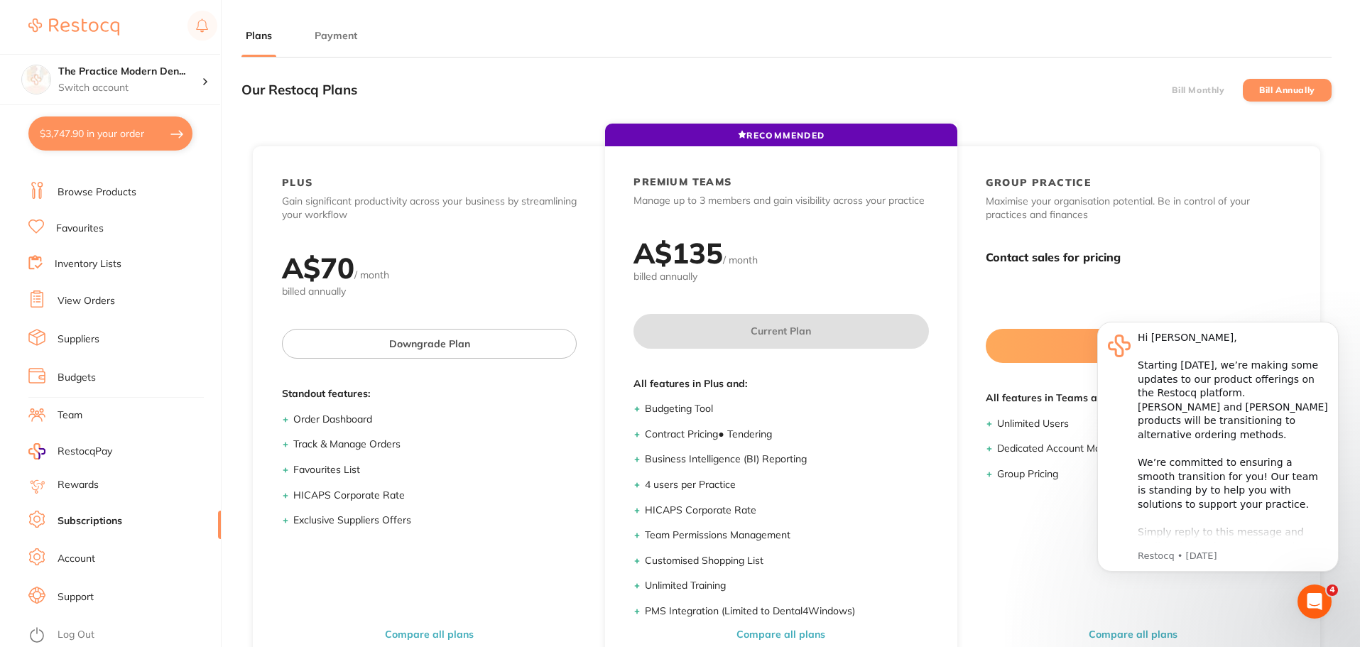 The height and width of the screenshot is (647, 1360). I want to click on li: PMS Integration (Limited to Dental4Windows), so click(786, 611).